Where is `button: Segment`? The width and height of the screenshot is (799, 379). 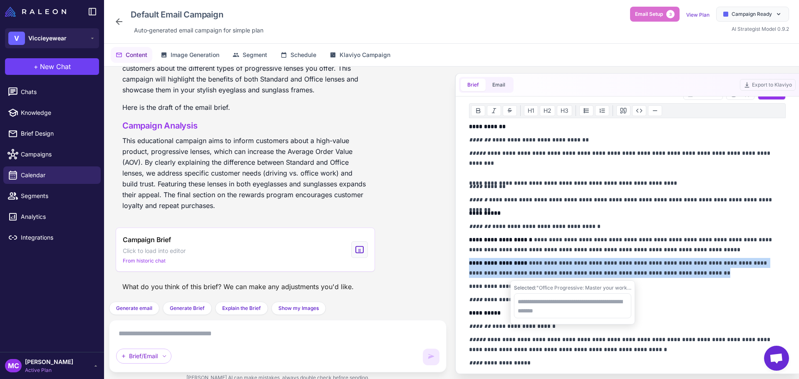 button: Segment is located at coordinates (250, 55).